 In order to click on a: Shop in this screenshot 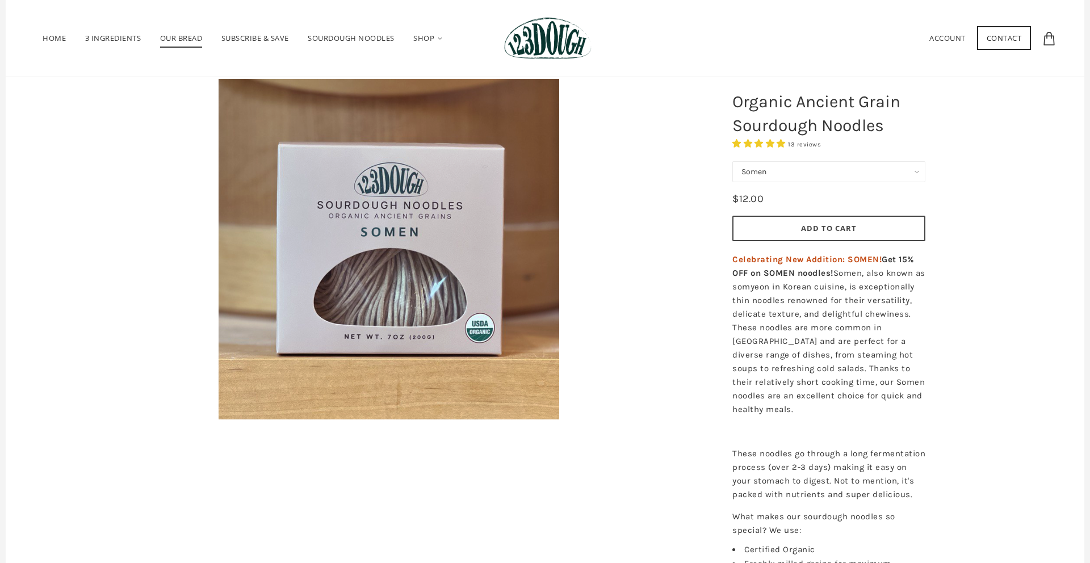, I will do `click(428, 39)`.